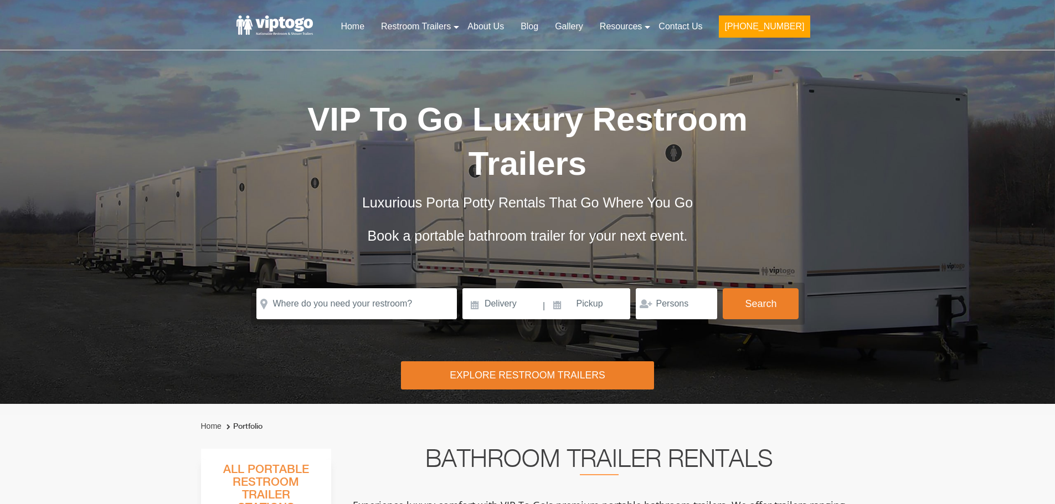 This screenshot has width=1055, height=504. What do you see at coordinates (527, 141) in the screenshot?
I see `span: VIP To Go Luxury Restroom Trailers` at bounding box center [527, 141].